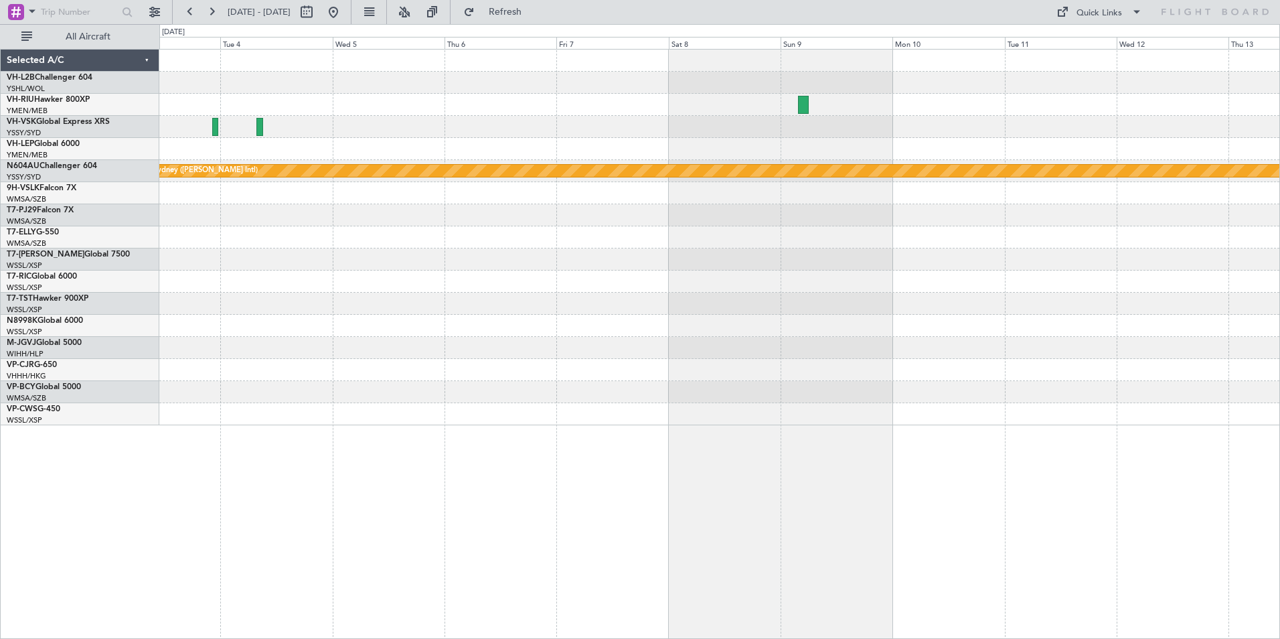 The image size is (1280, 639). What do you see at coordinates (43, 144) in the screenshot?
I see `a: VH-LEPGlobal 6000` at bounding box center [43, 144].